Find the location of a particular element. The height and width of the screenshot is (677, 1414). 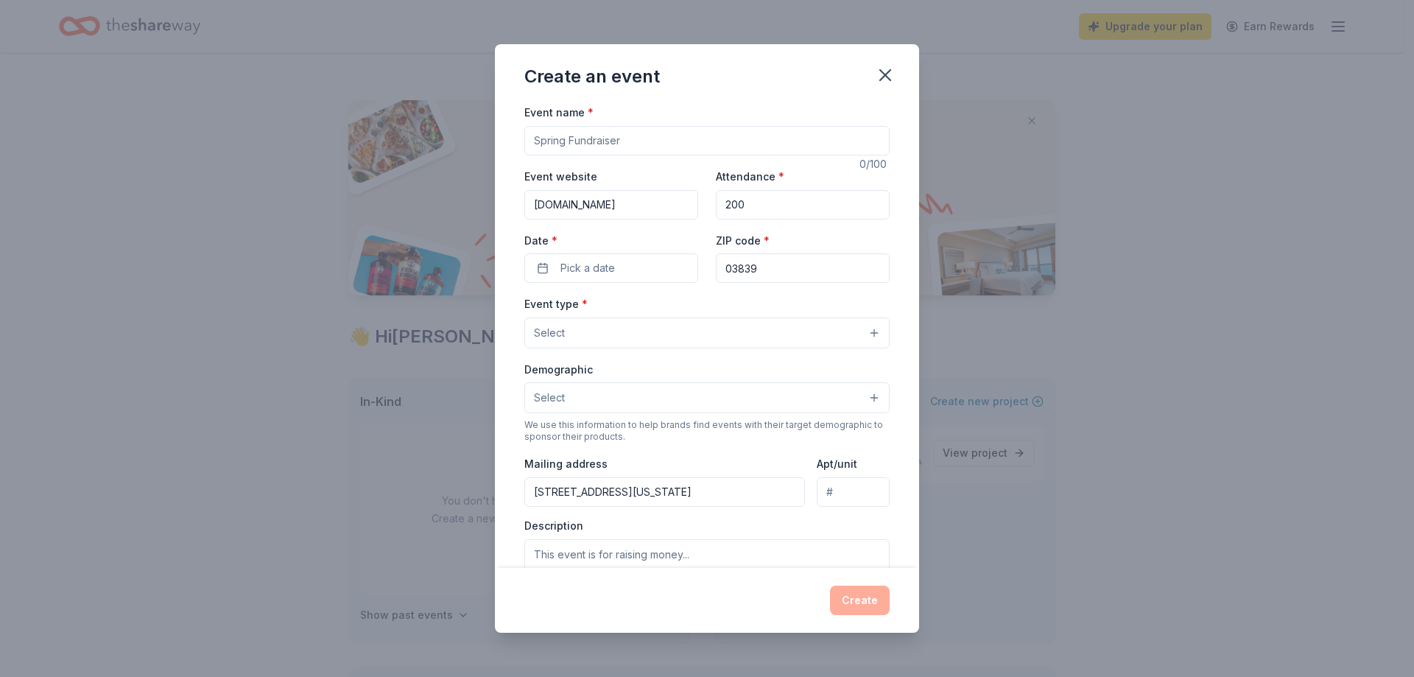

input: 12345 (U.S. only) is located at coordinates (803, 268).